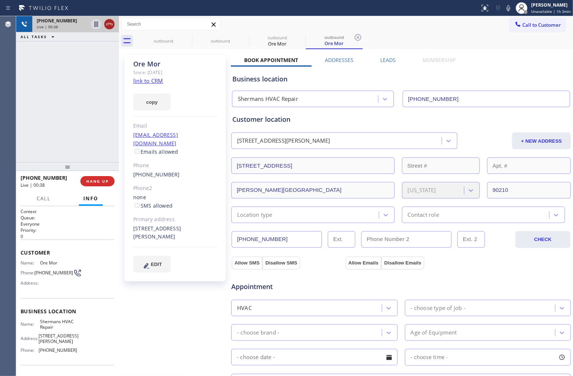  Describe the element at coordinates (314, 357) in the screenshot. I see `input: - choose date -` at that location.